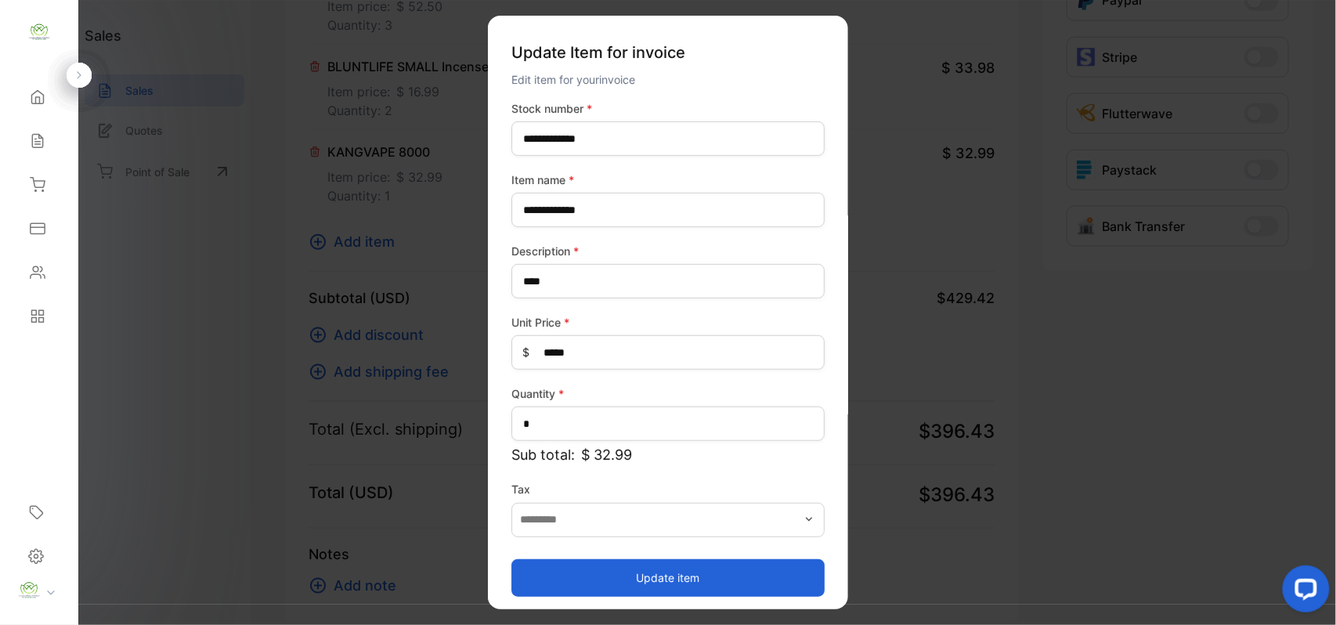 Image resolution: width=1336 pixels, height=625 pixels. Describe the element at coordinates (668, 454) in the screenshot. I see `p: Sub total:` at that location.